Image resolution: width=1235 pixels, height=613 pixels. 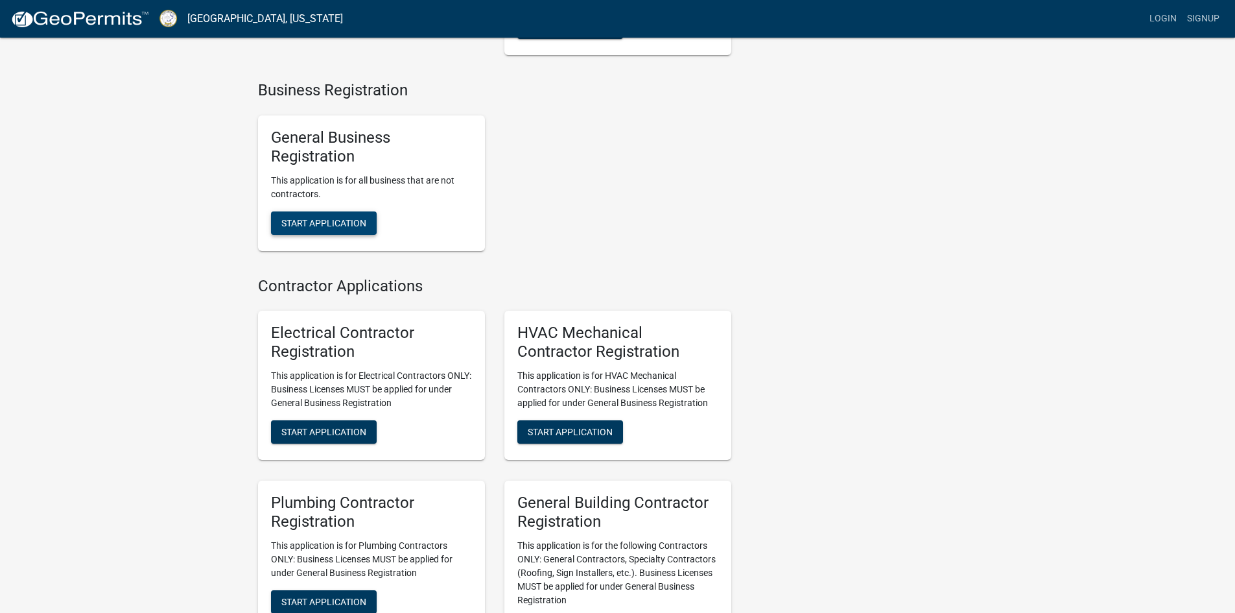 I want to click on p: This application is for HVAC Mechanical Contractors ONLY: Business Licenses MUST be applied for u..., so click(x=618, y=389).